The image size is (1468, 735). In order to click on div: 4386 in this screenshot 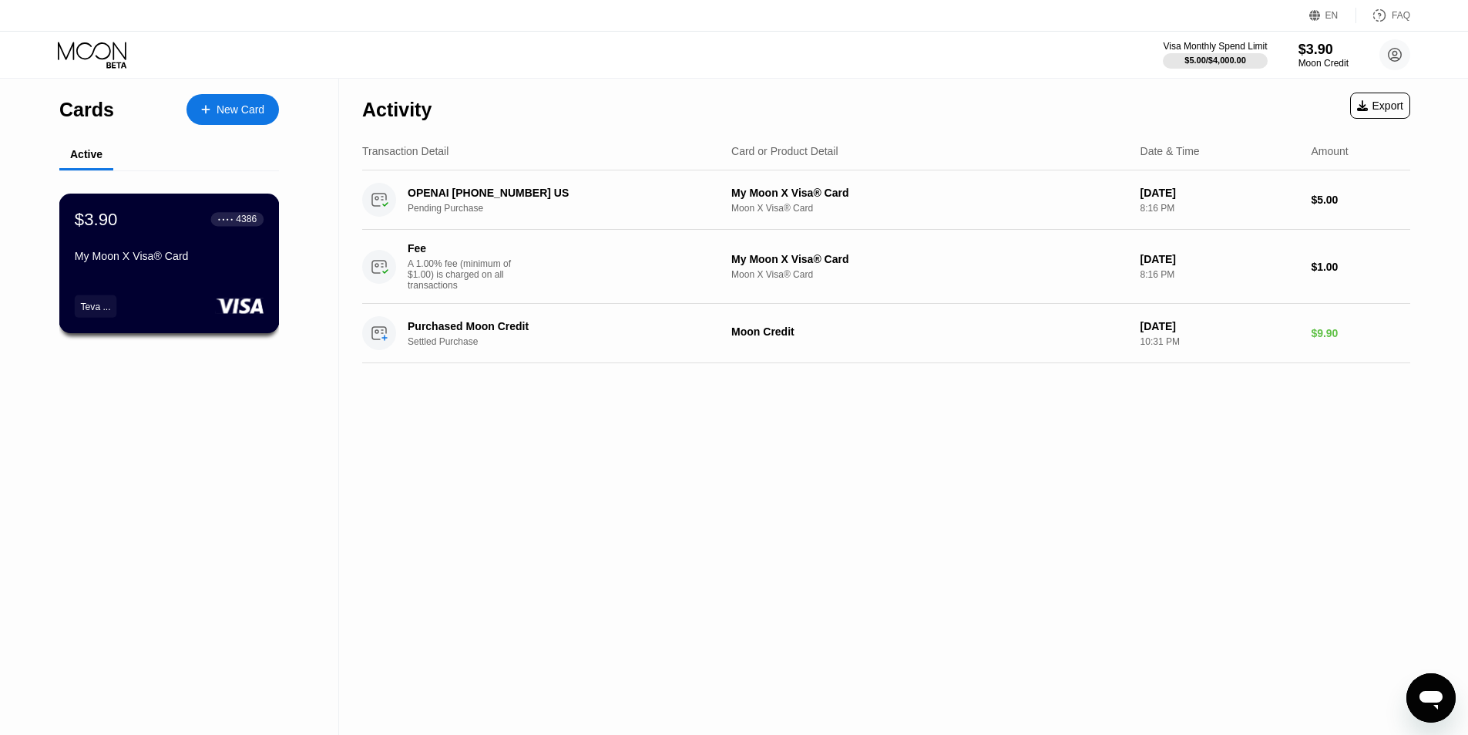, I will do `click(246, 219)`.